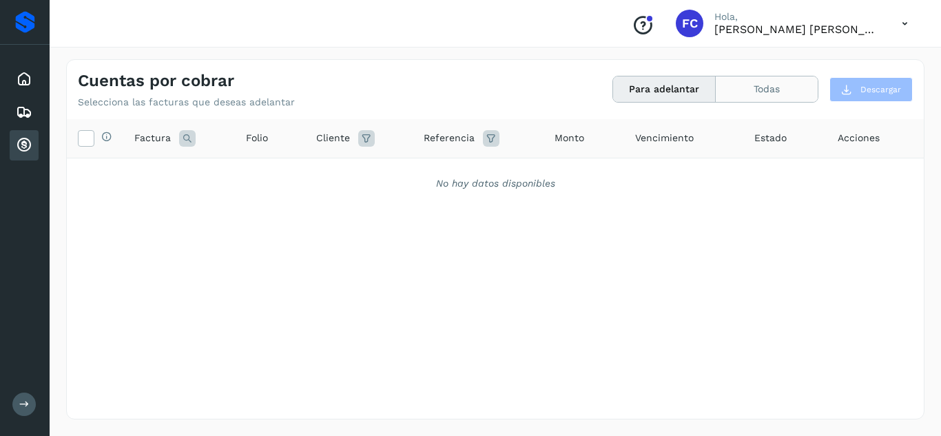 Image resolution: width=941 pixels, height=436 pixels. Describe the element at coordinates (569, 138) in the screenshot. I see `span: Monto` at that location.